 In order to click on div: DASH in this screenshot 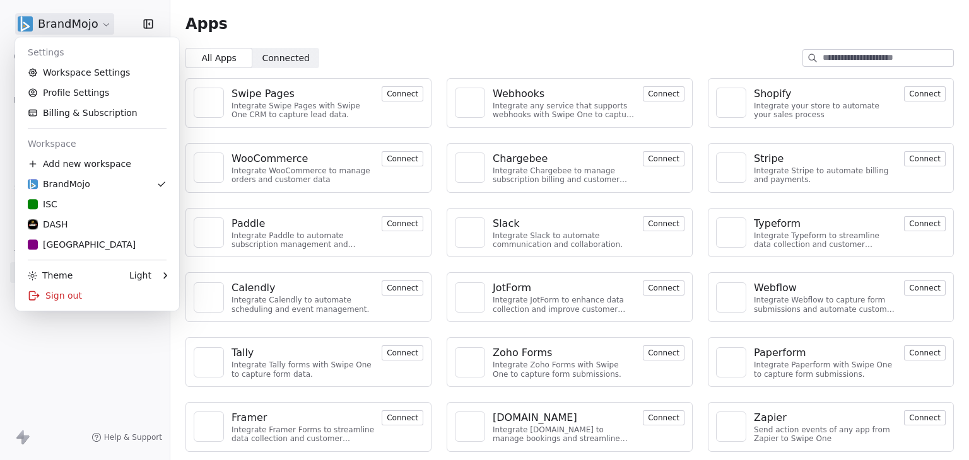, I will do `click(48, 224)`.